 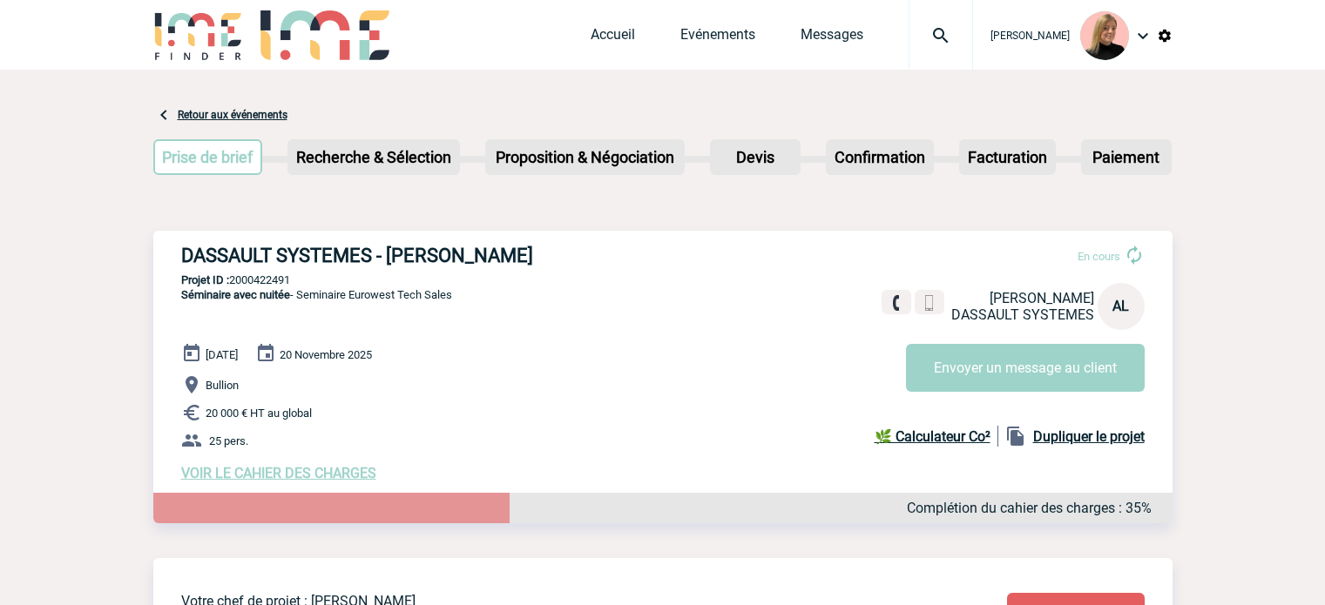 What do you see at coordinates (1120, 306) in the screenshot?
I see `span: AL` at bounding box center [1120, 306].